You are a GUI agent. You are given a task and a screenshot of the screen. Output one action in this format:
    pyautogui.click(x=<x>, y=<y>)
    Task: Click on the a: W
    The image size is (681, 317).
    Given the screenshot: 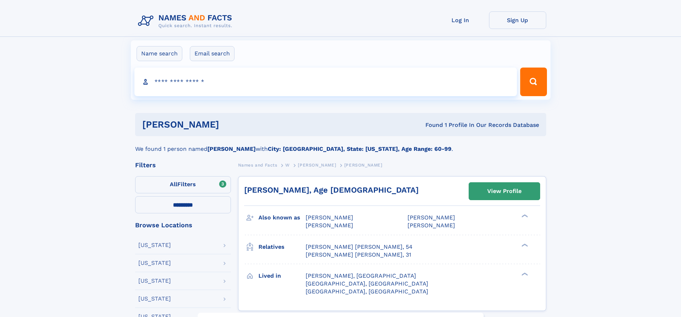 What is the action you would take?
    pyautogui.click(x=288, y=165)
    